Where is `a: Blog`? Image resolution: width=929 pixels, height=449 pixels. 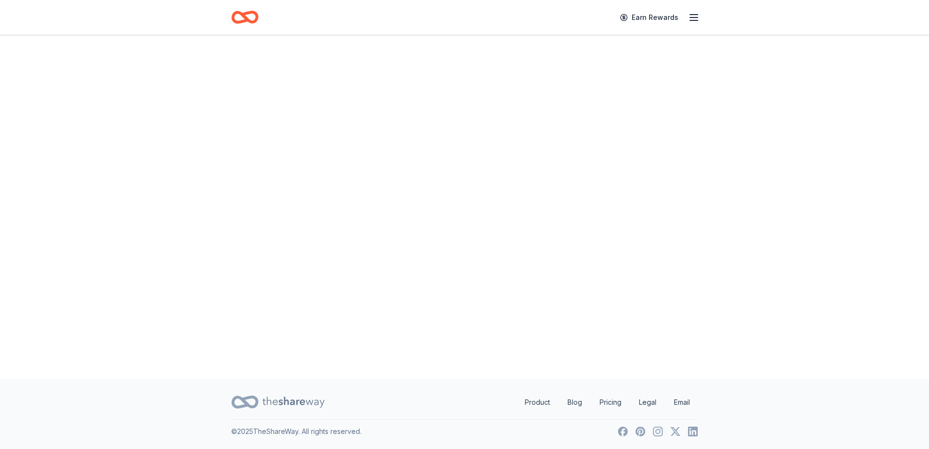 a: Blog is located at coordinates (575, 402).